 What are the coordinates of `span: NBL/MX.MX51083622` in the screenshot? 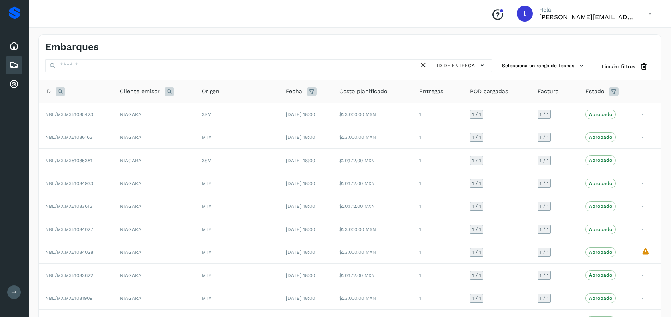 It's located at (69, 276).